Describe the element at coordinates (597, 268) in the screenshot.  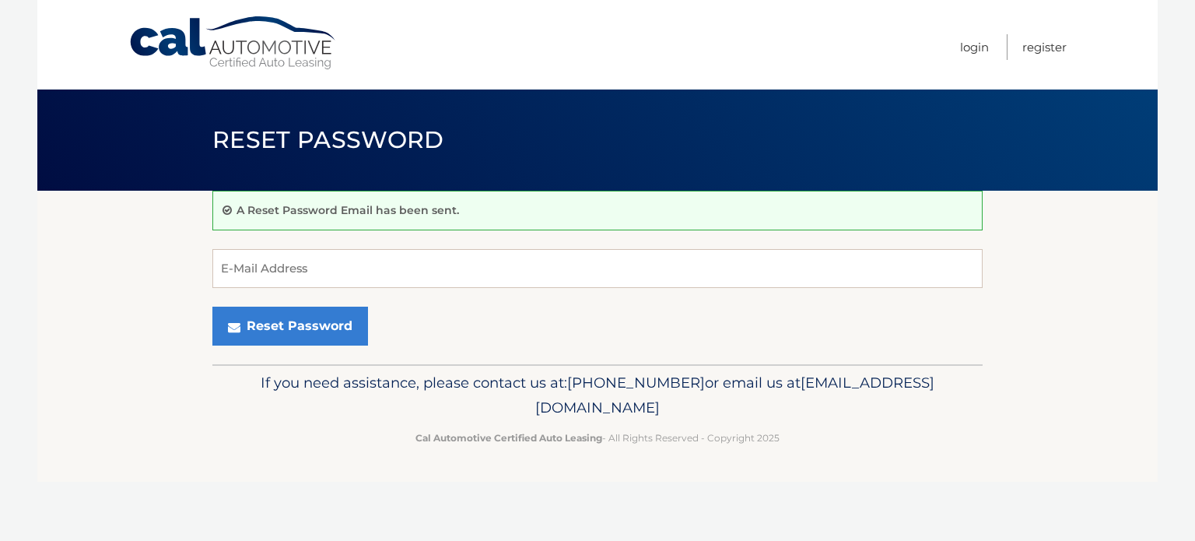
I see `input: E-Mail Address` at that location.